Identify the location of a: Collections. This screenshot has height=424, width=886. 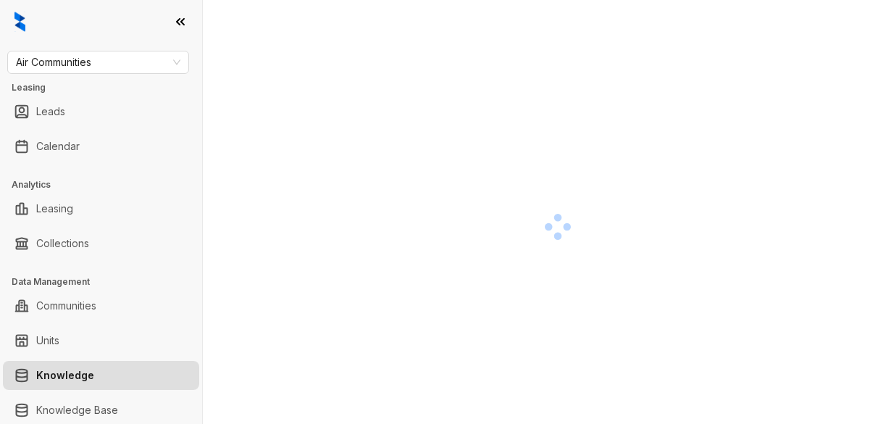
(62, 243).